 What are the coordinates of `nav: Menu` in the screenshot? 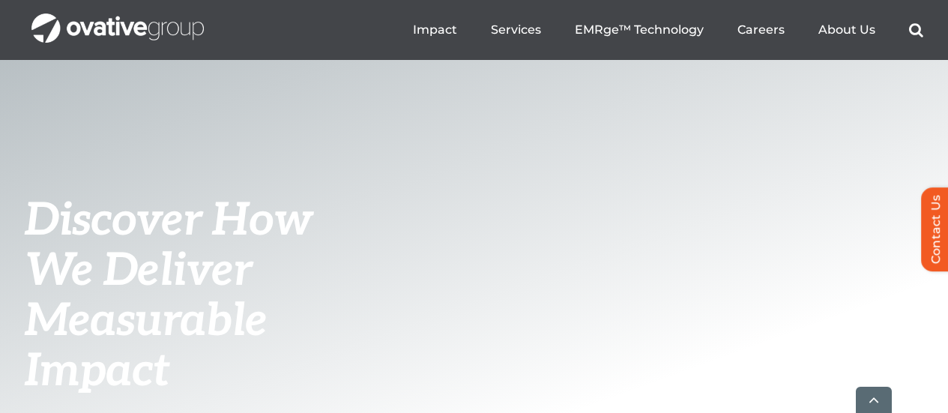 It's located at (668, 30).